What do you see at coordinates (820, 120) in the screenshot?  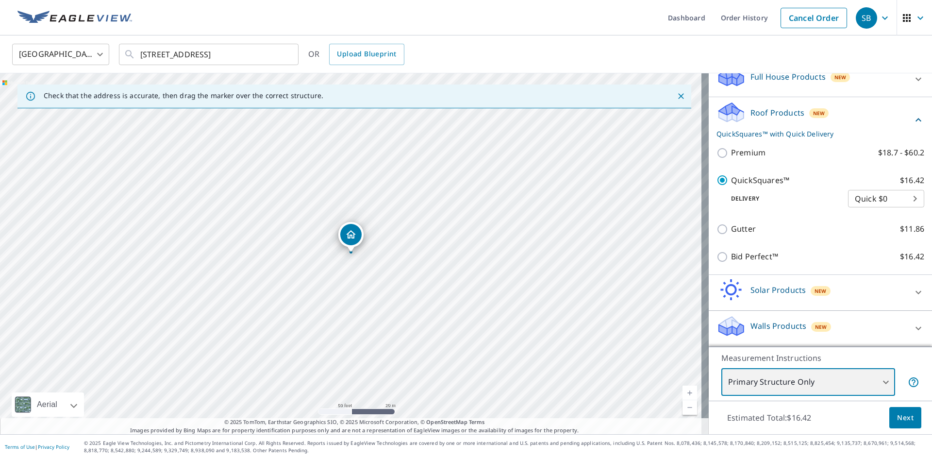 I see `div: Roof ProductsNewQuickSquares™ with Quick Delivery` at bounding box center [820, 120].